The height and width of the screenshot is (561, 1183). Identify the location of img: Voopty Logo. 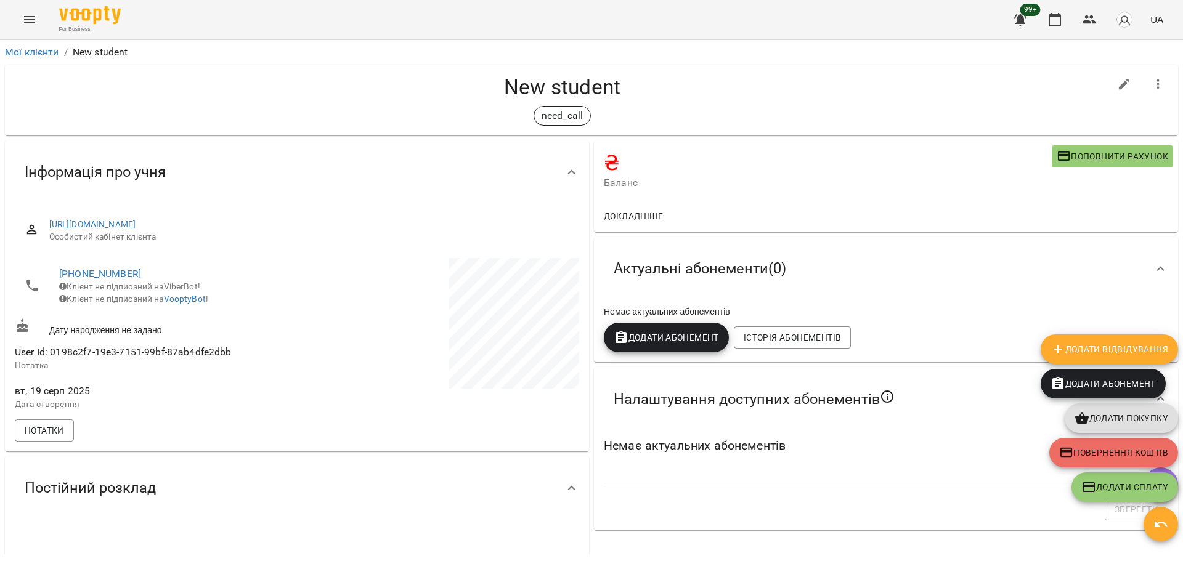
(90, 15).